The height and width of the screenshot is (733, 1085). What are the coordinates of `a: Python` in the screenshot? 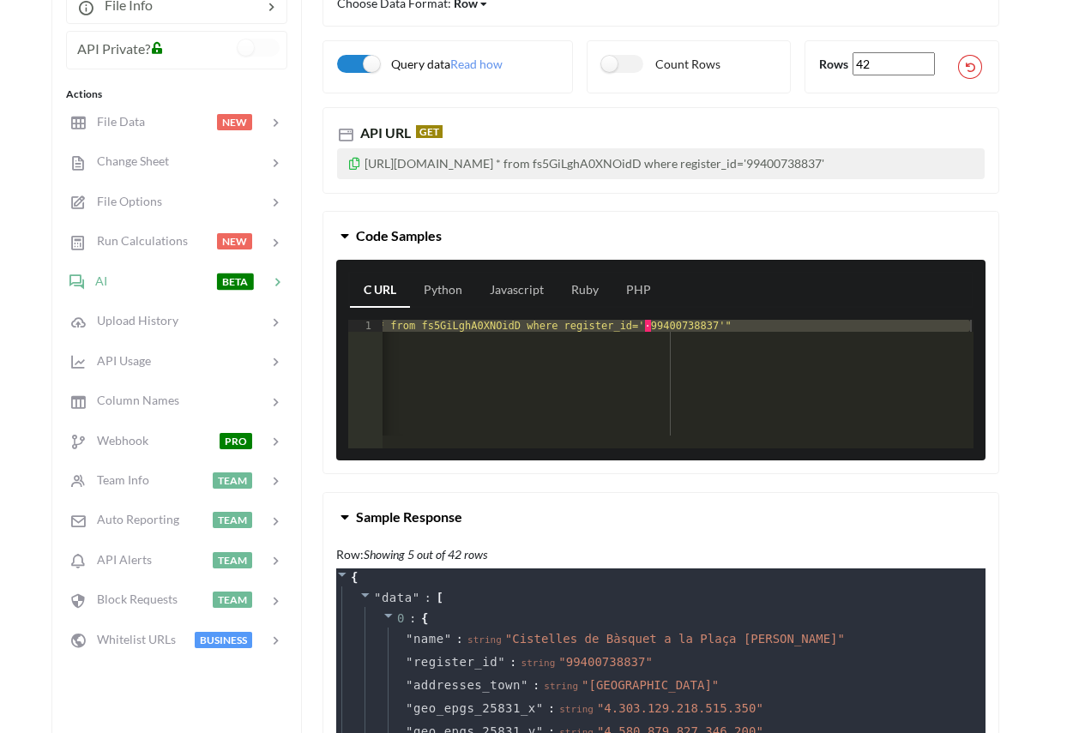 It's located at (442, 291).